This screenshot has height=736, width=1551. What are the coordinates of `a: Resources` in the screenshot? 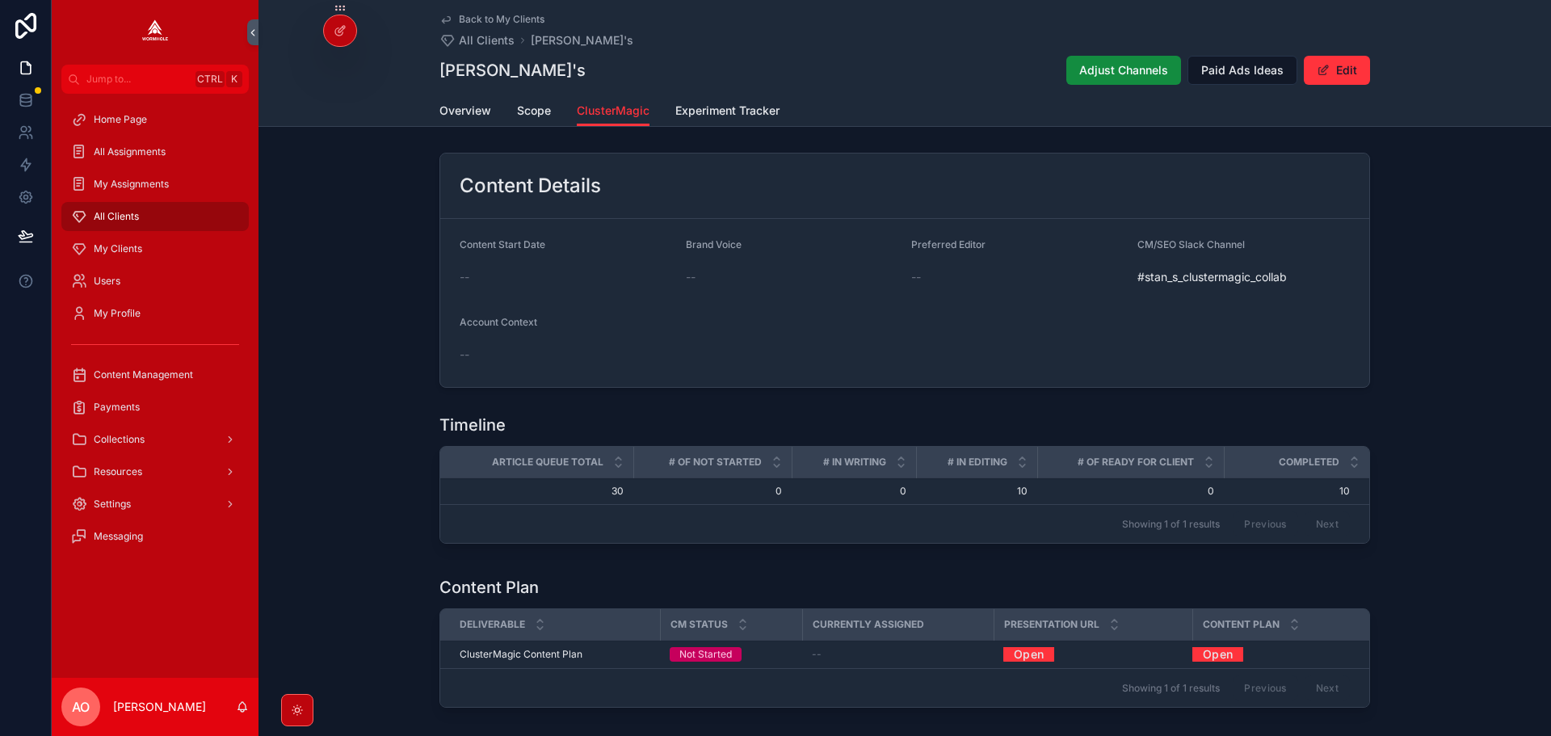 It's located at (155, 472).